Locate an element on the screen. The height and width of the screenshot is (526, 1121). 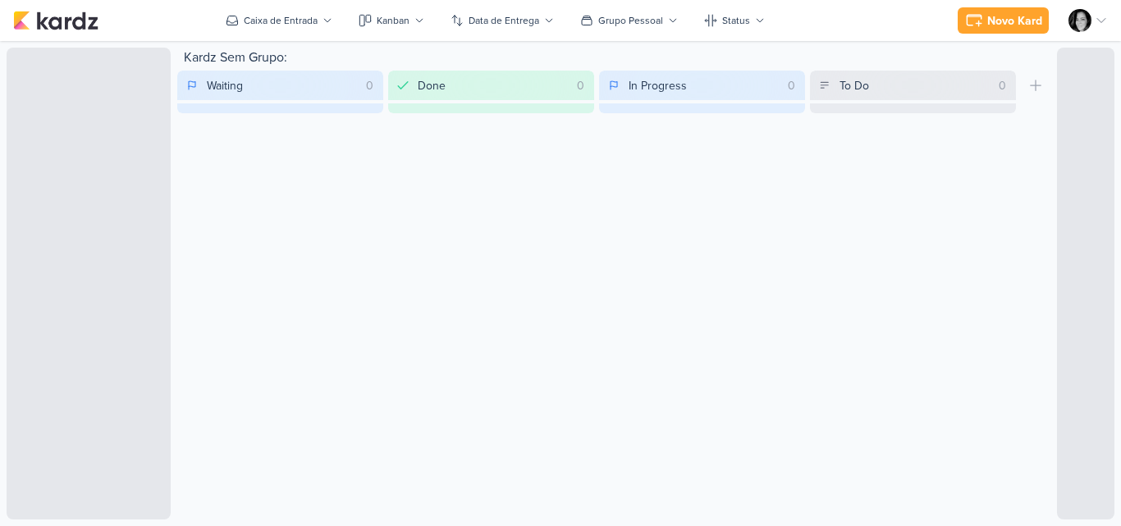
img: Renata Brandão is located at coordinates (1080, 21).